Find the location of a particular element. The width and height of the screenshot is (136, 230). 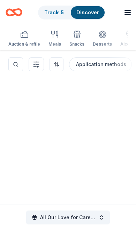

button: All Our Love for Caregivers Gala is located at coordinates (68, 218).